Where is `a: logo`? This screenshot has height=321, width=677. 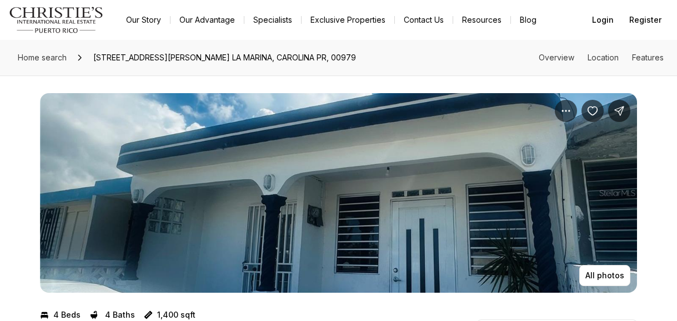 a: logo is located at coordinates (56, 20).